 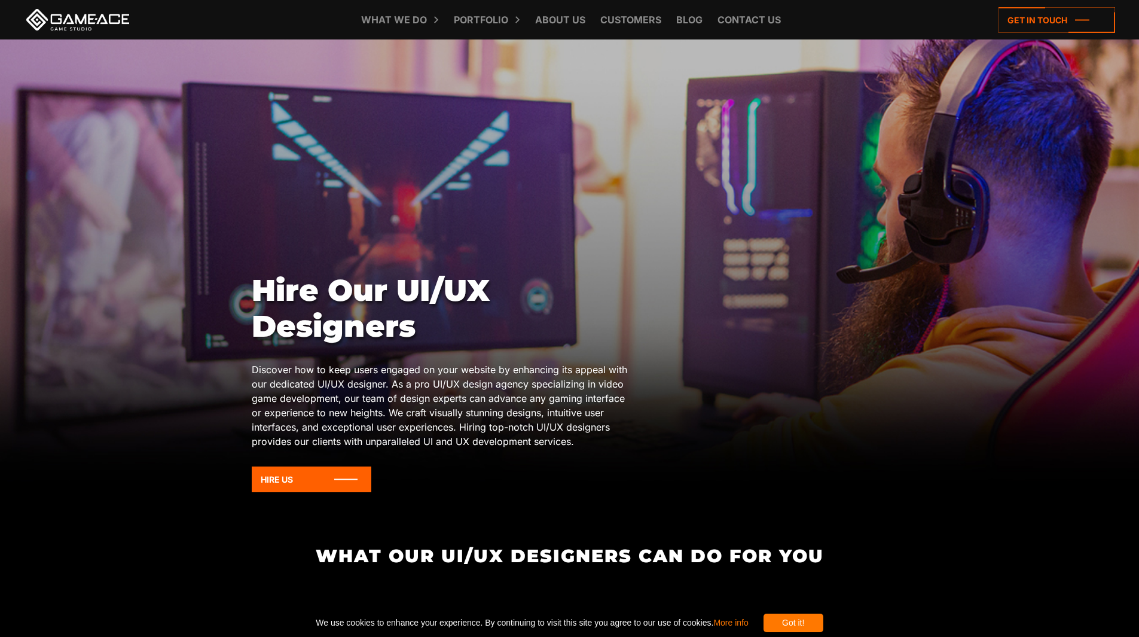 I want to click on h2: What Our UI/UX Designers Can Do for You, so click(x=569, y=555).